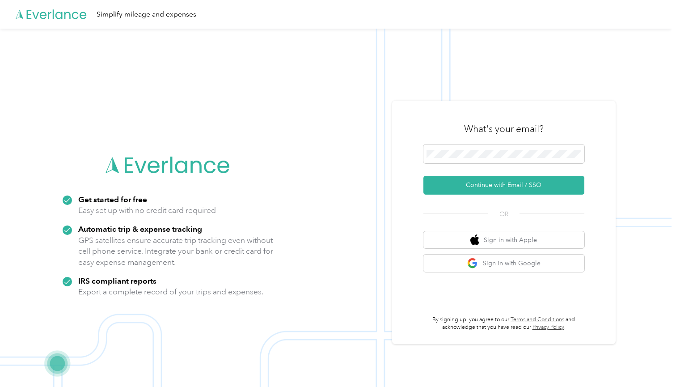  What do you see at coordinates (504, 240) in the screenshot?
I see `button: apple logoSign in with Apple` at bounding box center [504, 240].